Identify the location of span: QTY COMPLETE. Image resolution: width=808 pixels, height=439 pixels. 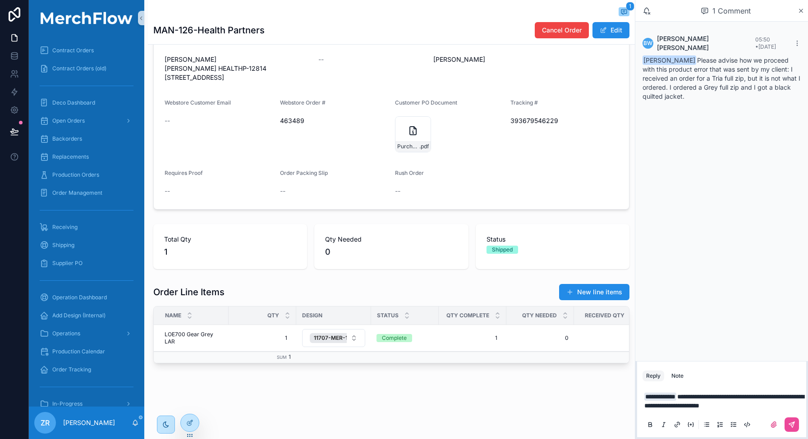
(468, 316).